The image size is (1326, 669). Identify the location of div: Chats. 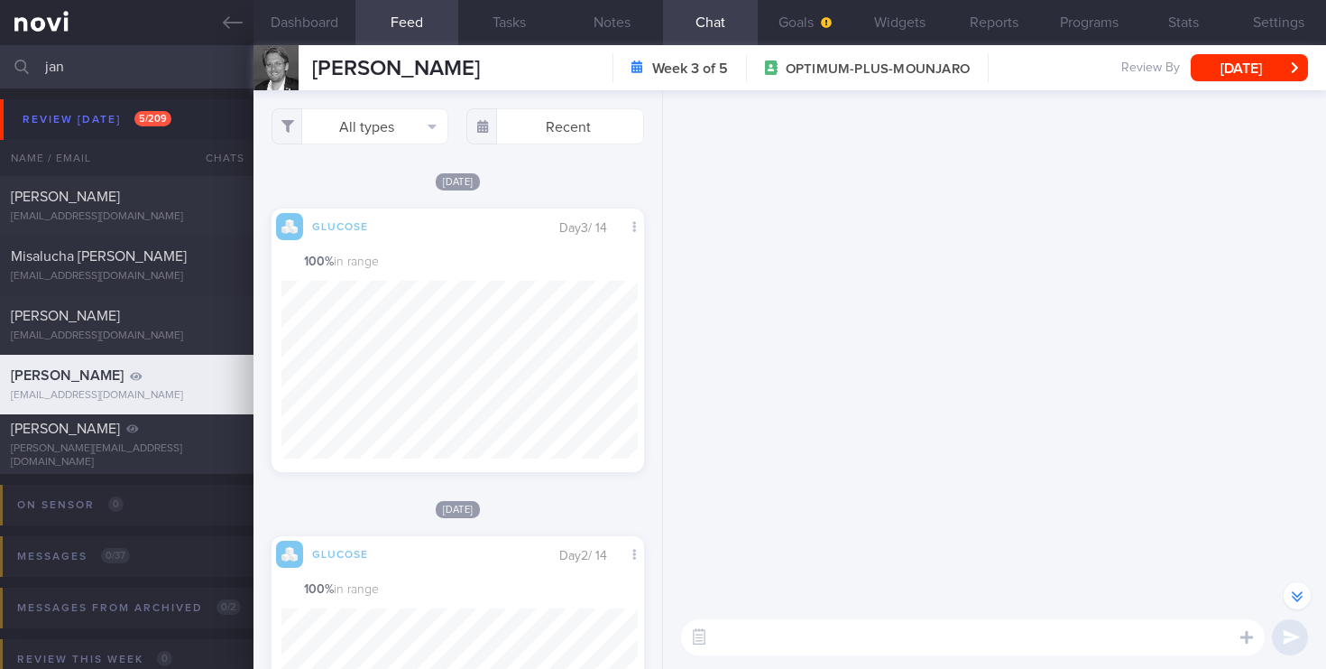
(217, 158).